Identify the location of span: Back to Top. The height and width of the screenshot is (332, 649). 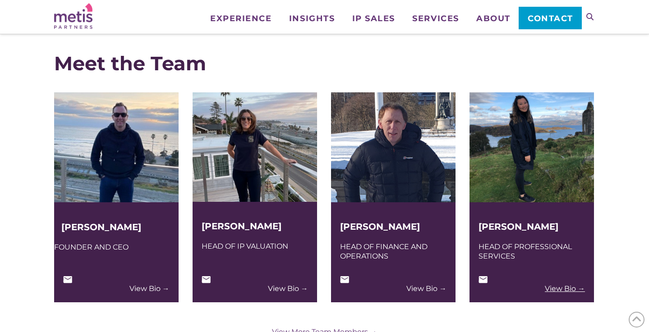
(636, 320).